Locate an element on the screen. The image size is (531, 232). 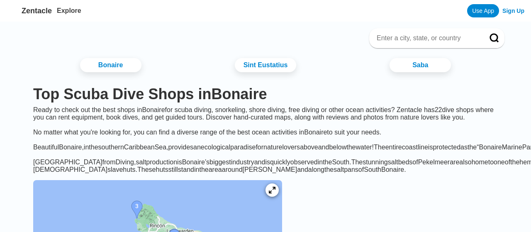
a: Saba is located at coordinates (420, 65).